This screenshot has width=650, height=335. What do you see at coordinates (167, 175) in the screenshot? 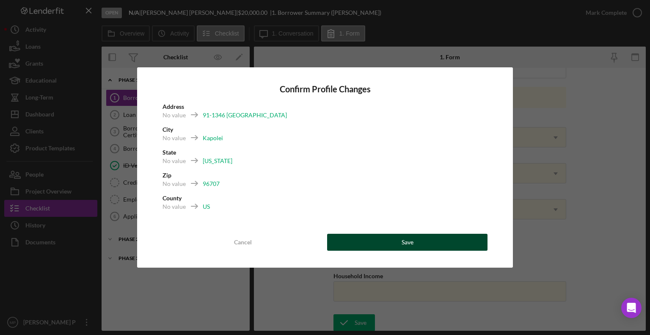
I see `b: Zip` at bounding box center [167, 175].